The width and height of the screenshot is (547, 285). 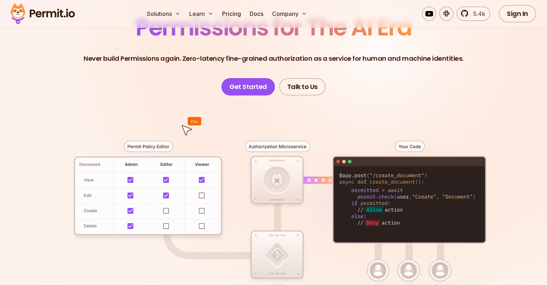 What do you see at coordinates (232, 14) in the screenshot?
I see `a: Pricing` at bounding box center [232, 14].